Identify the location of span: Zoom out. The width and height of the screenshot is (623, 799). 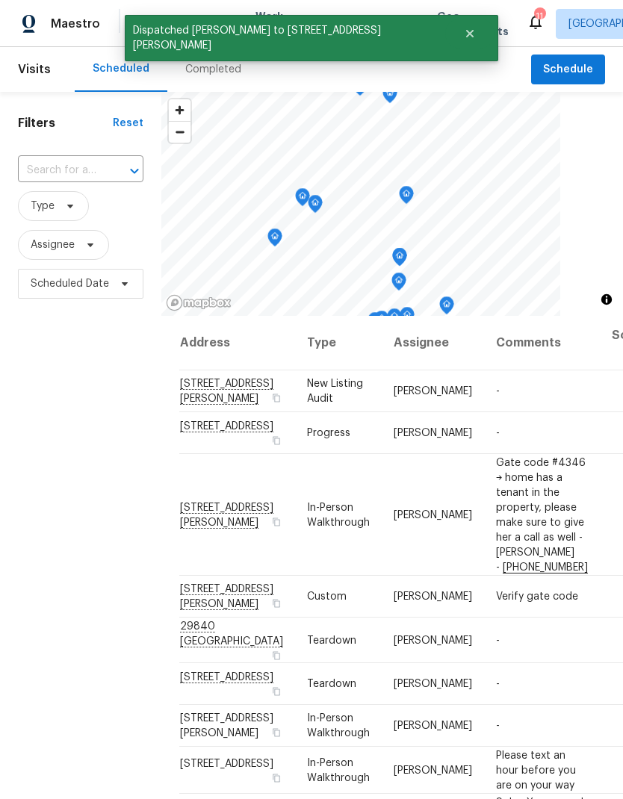
(179, 132).